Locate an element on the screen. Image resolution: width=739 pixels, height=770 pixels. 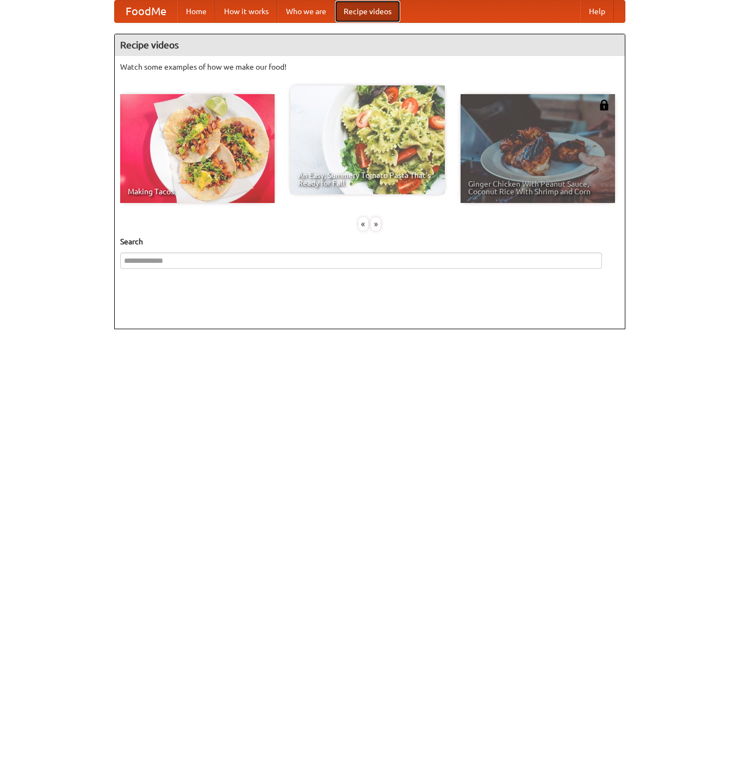
img: 483408.png is located at coordinates (604, 105).